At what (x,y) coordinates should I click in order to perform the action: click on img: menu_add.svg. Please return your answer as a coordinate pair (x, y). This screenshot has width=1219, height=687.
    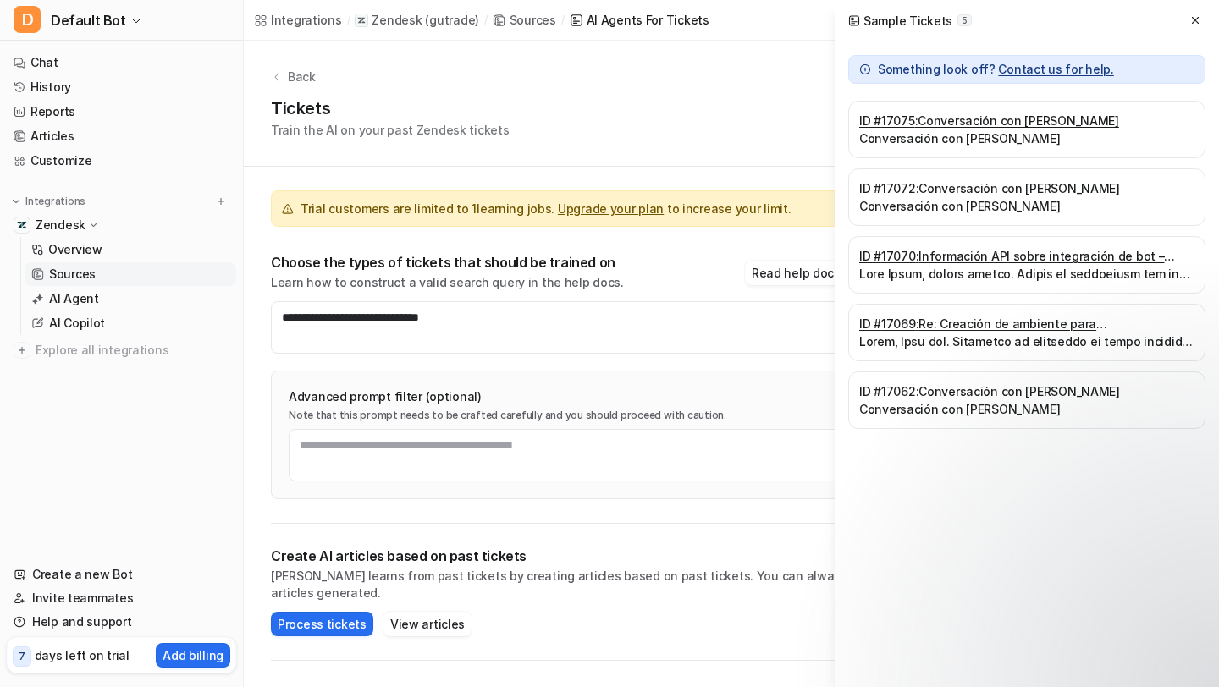
    Looking at the image, I should click on (221, 201).